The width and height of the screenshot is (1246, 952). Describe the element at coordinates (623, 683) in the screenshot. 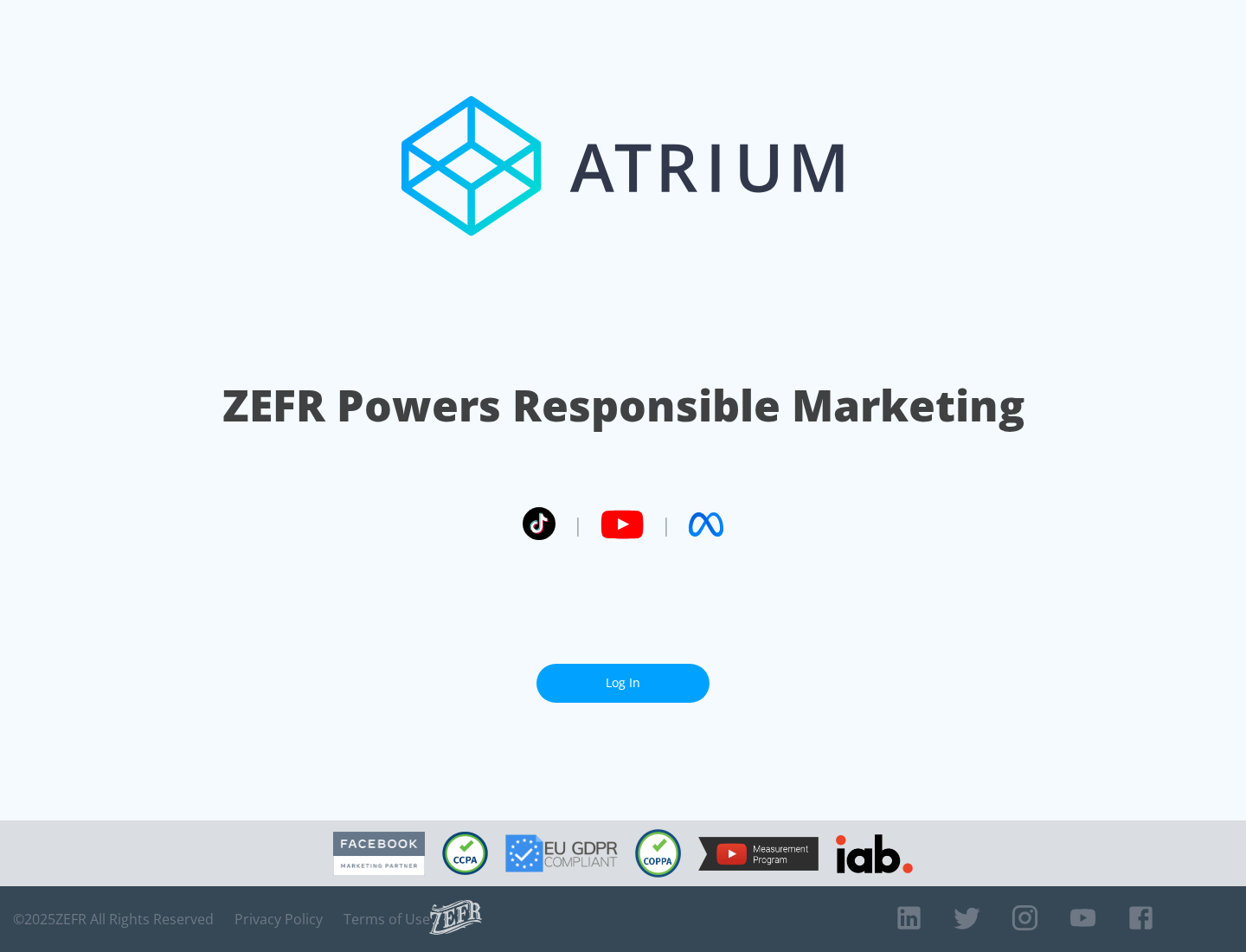

I see `a: Log In` at that location.